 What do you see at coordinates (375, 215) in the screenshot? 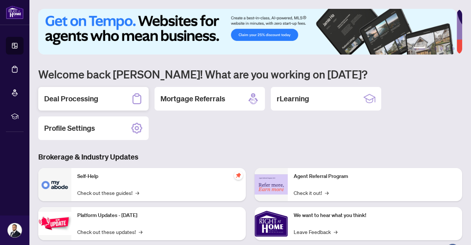
I see `p: We want to hear what you think!` at bounding box center [375, 215].